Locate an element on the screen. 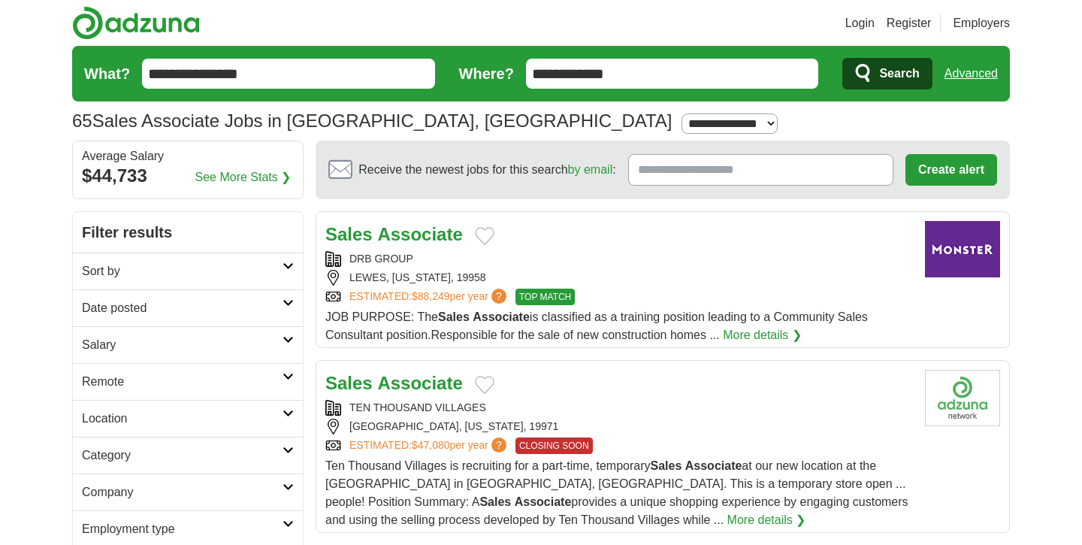 This screenshot has height=545, width=1082. h2: Company is located at coordinates (182, 492).